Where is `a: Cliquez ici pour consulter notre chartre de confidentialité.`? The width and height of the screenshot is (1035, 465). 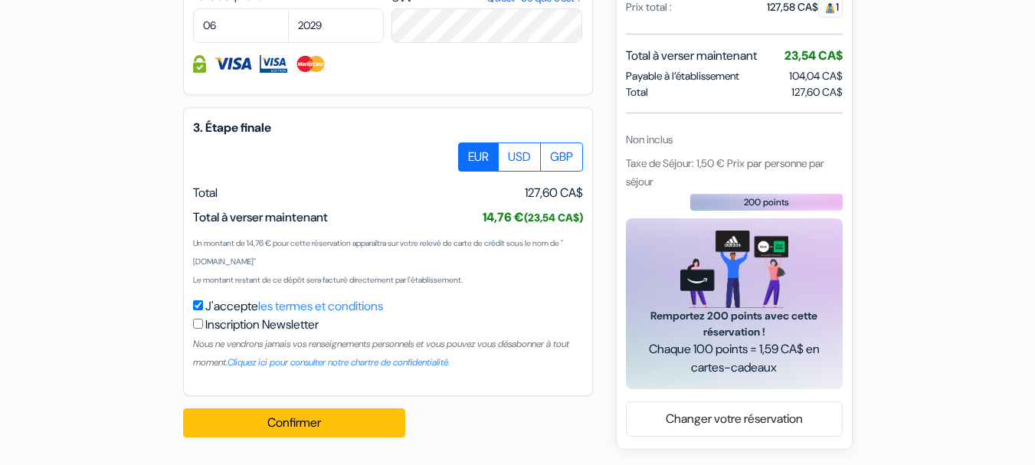
a: Cliquez ici pour consulter notre chartre de confidentialité. is located at coordinates (338, 362).